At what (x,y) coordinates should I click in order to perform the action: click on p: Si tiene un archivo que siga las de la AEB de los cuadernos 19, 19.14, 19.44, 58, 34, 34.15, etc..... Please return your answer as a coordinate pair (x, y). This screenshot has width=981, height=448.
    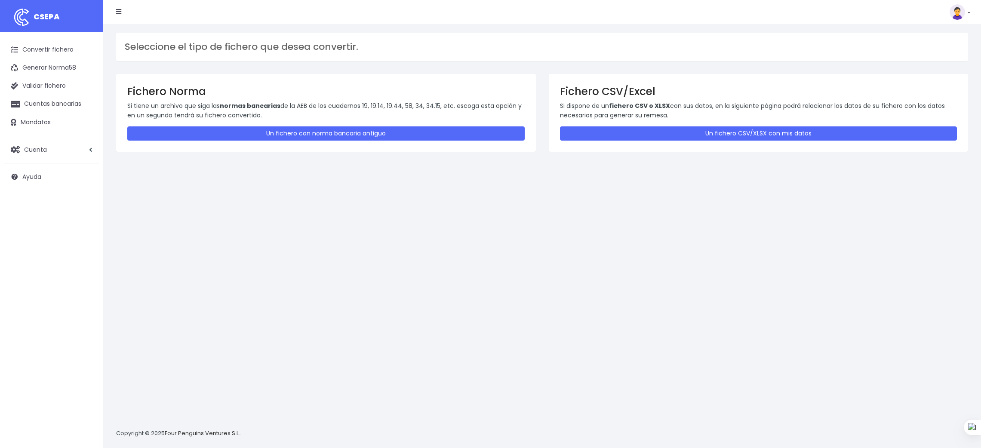
    Looking at the image, I should click on (326, 111).